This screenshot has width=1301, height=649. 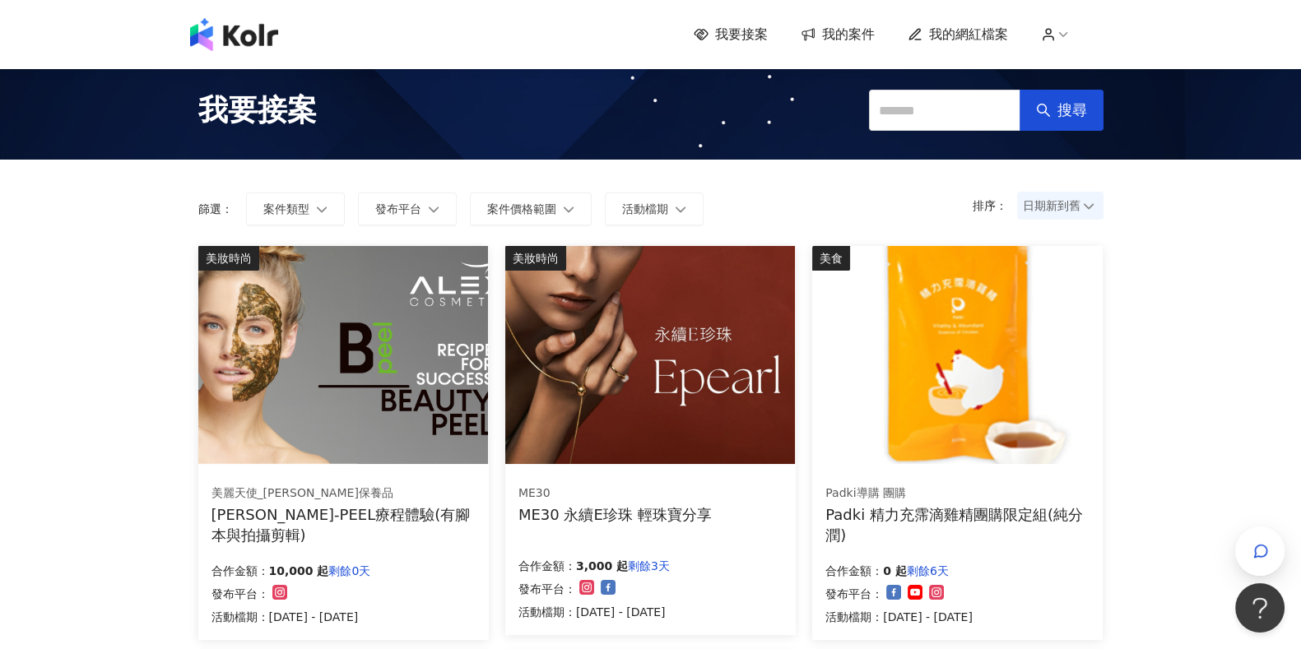 I want to click on span: 我的案件, so click(x=848, y=35).